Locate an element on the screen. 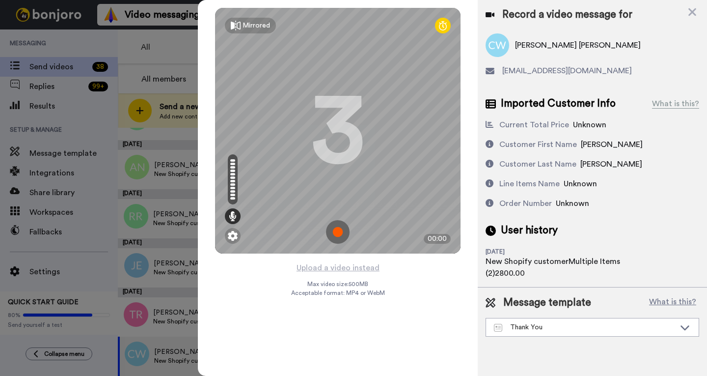 Image resolution: width=707 pixels, height=376 pixels. div: Thank You is located at coordinates (585, 327).